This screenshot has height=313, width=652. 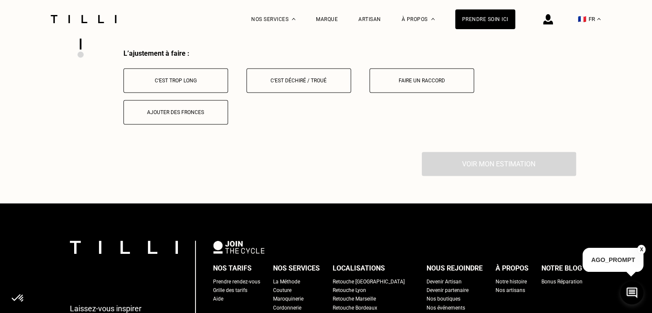 What do you see at coordinates (288, 299) in the screenshot?
I see `a: Maroquinerie` at bounding box center [288, 299].